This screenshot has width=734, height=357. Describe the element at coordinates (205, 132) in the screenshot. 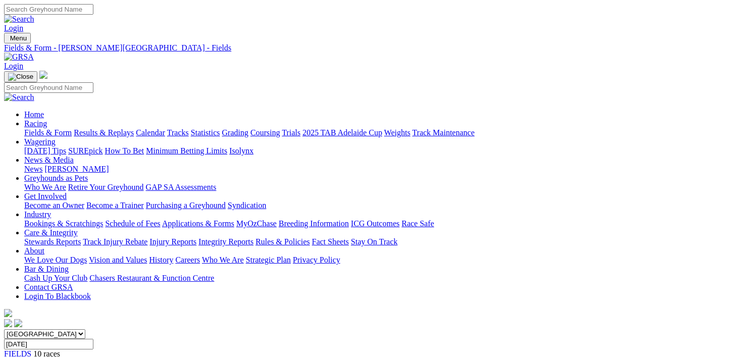

I see `a: Statistics` at that location.